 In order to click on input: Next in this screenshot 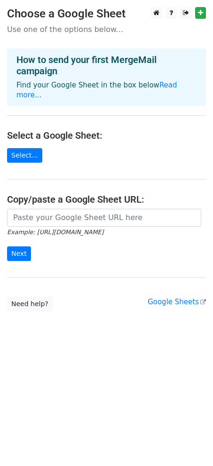, I will do `click(19, 253)`.